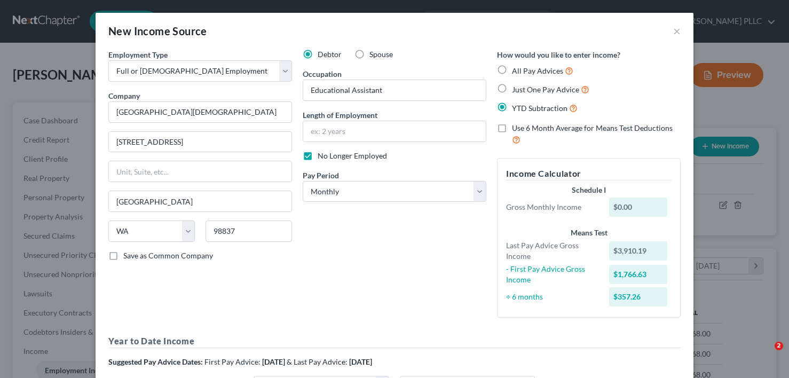 This screenshot has height=378, width=789. Describe the element at coordinates (340, 115) in the screenshot. I see `label: Length of Employment` at that location.